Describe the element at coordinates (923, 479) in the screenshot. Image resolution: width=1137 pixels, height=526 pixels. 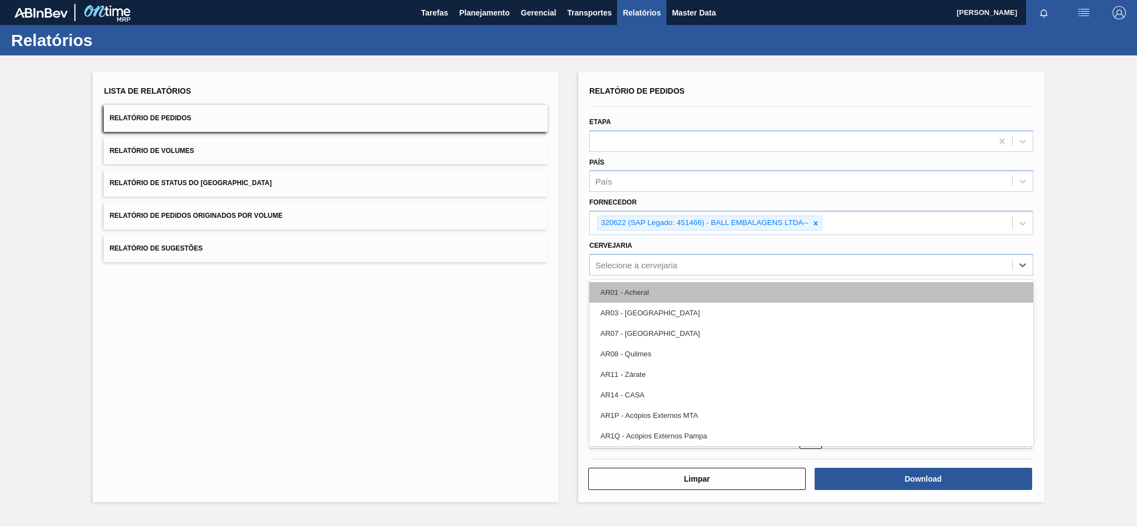
I see `button: Download` at that location.